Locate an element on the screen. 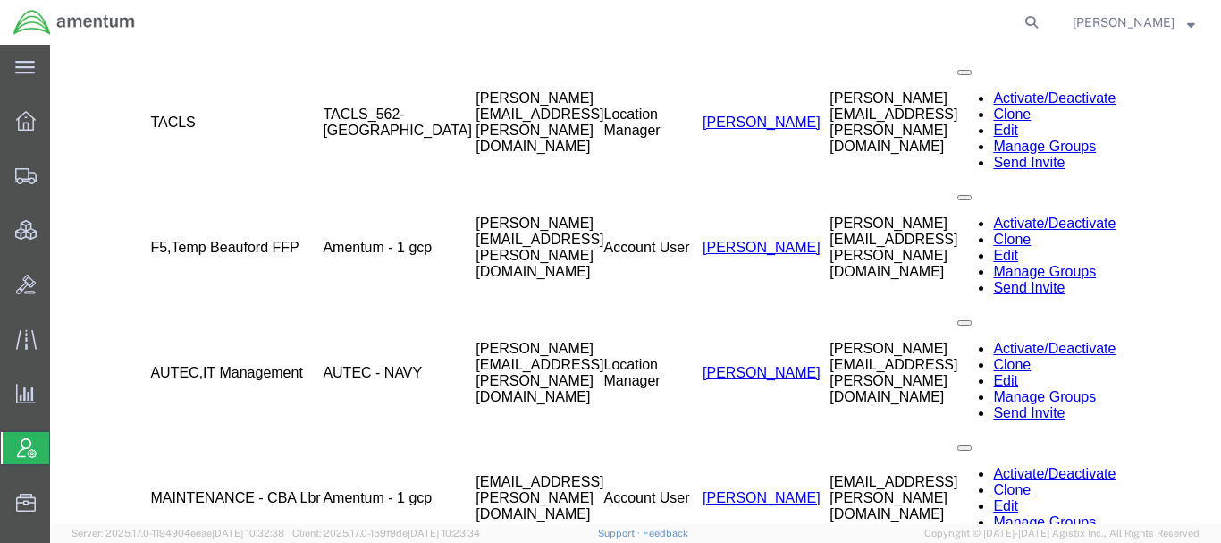 The image size is (1221, 543). span: Kent Gilman is located at coordinates (1124, 22).